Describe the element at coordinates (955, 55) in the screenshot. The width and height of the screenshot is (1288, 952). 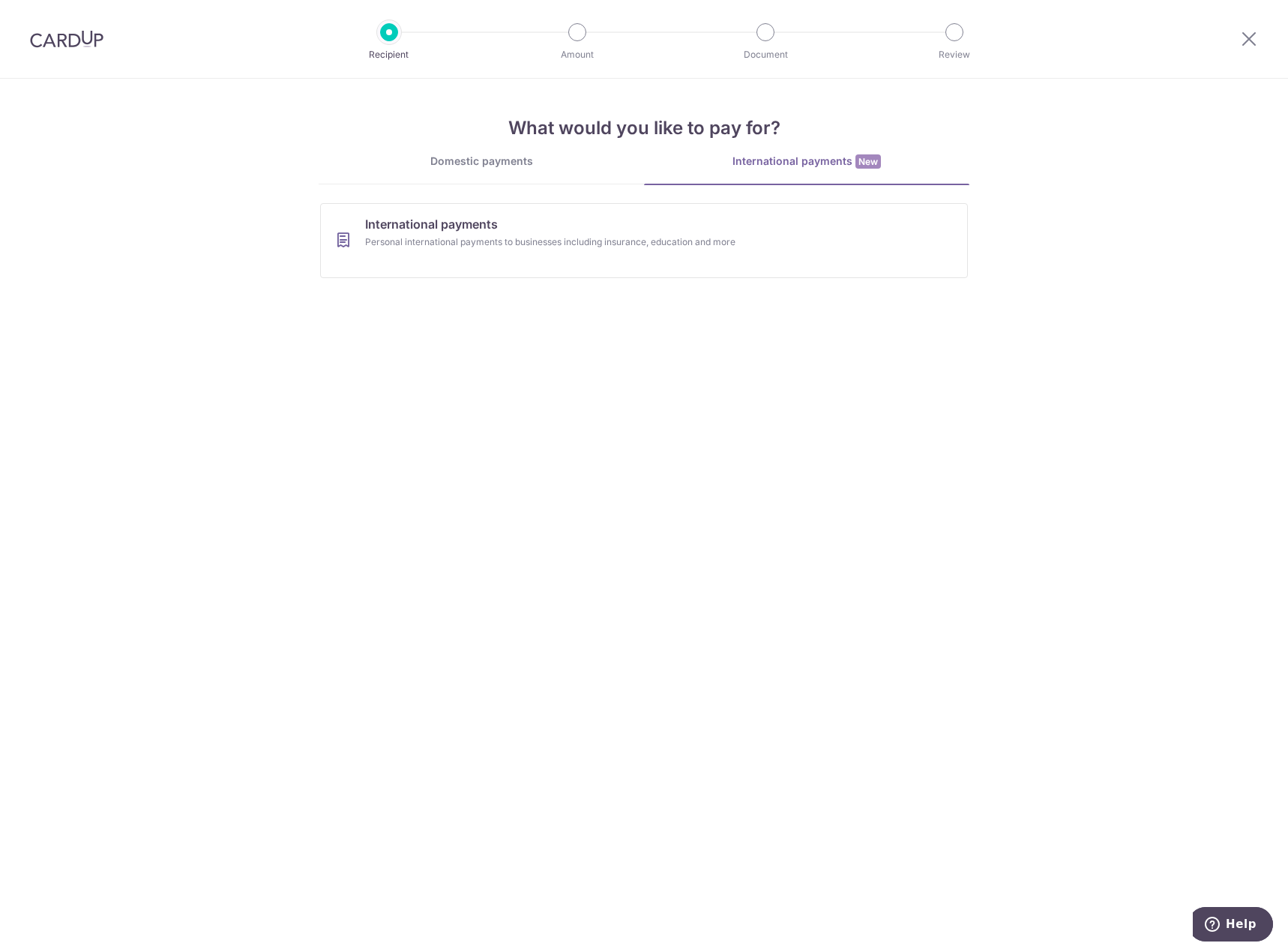
I see `p: Review` at that location.